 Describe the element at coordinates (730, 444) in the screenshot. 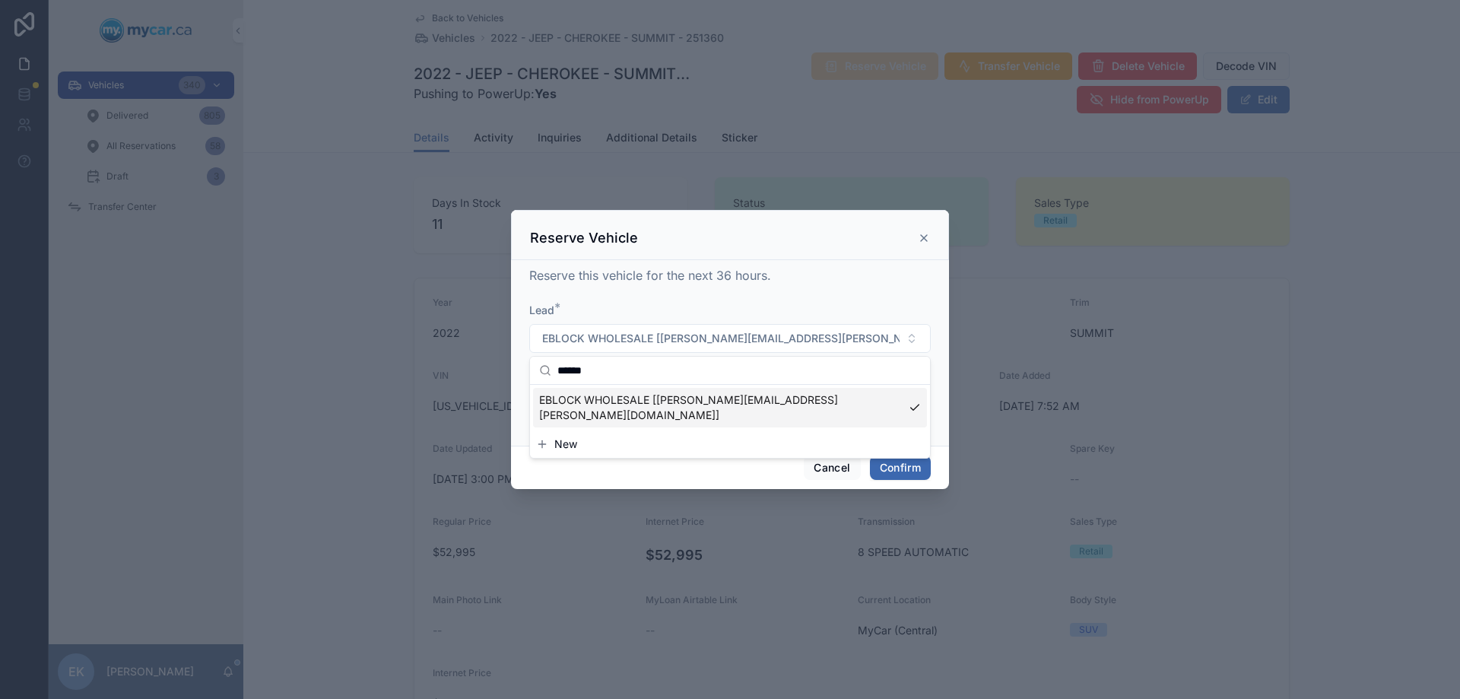

I see `button: New` at that location.